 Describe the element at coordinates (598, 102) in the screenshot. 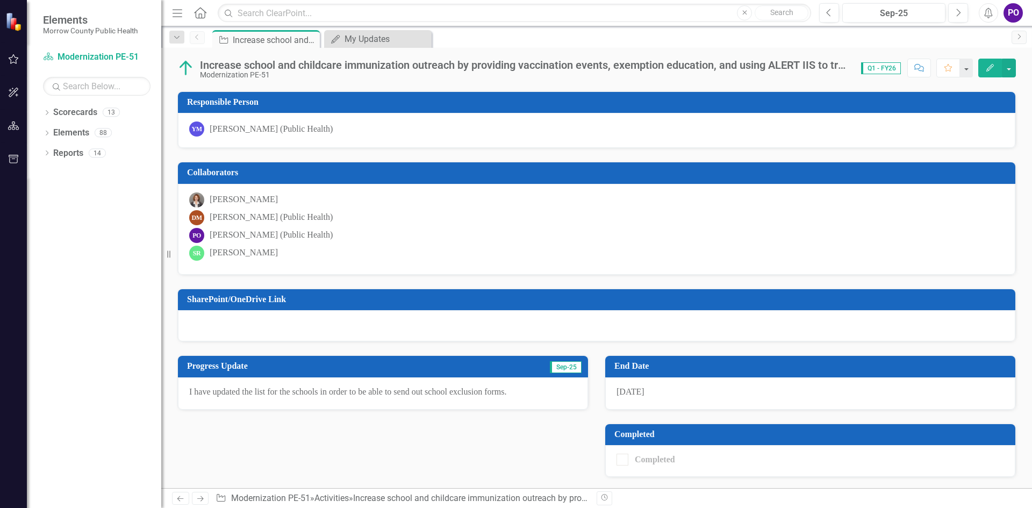

I see `h3: Responsible Person` at that location.